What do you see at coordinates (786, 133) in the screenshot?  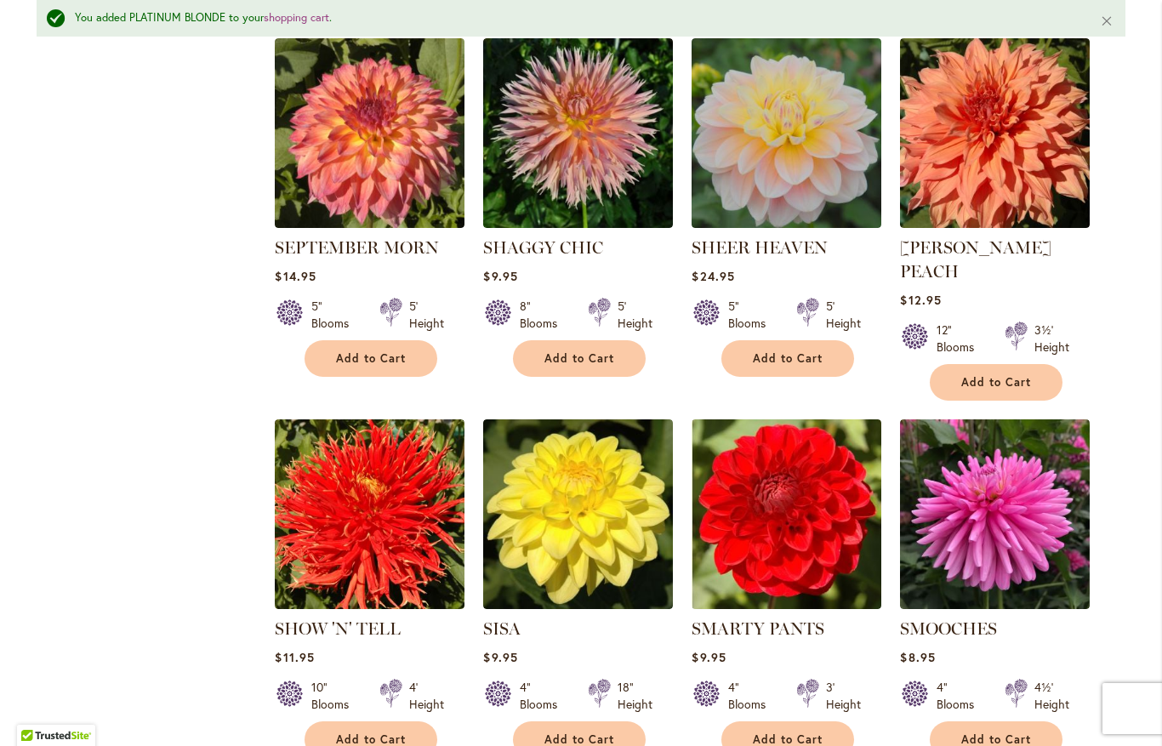 I see `img: SHEER HEAVEN` at bounding box center [786, 133].